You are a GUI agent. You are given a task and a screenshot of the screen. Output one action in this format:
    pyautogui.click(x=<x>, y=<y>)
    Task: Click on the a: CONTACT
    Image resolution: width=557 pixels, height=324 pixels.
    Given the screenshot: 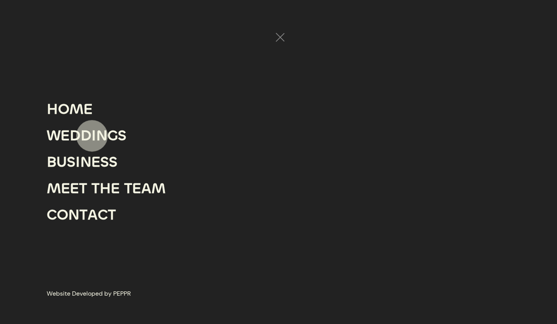 What is the action you would take?
    pyautogui.click(x=81, y=215)
    